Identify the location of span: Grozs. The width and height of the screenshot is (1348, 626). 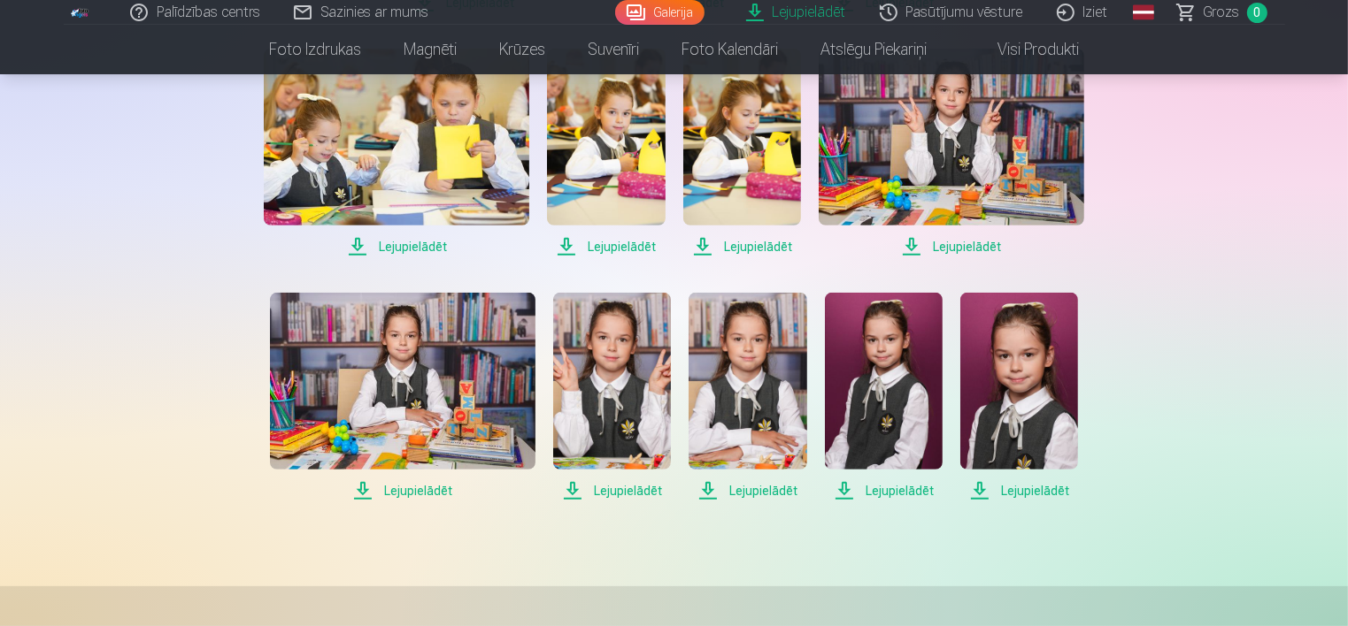
(1221, 12).